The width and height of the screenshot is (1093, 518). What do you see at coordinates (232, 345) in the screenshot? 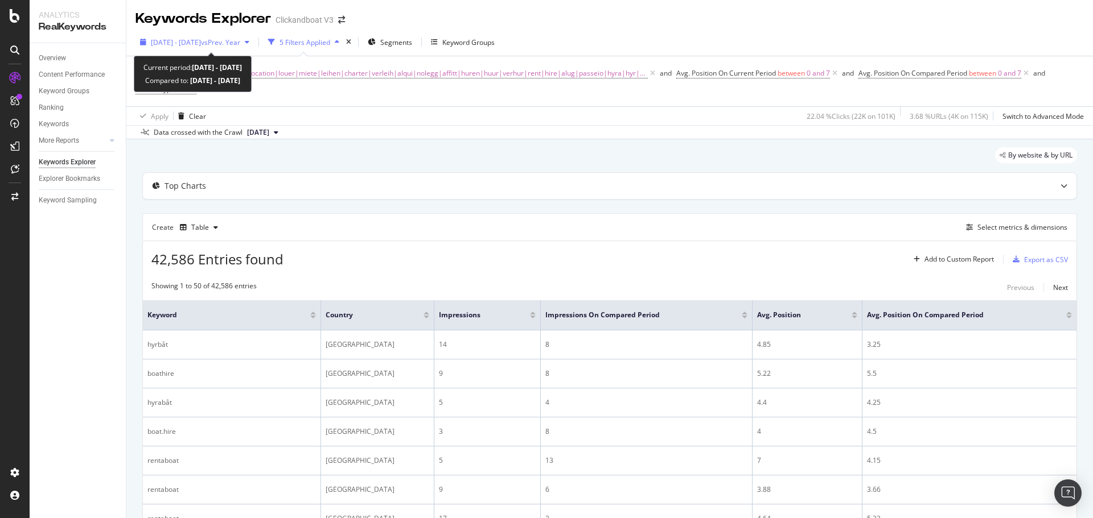
I see `div: hyrbåt` at bounding box center [232, 345].